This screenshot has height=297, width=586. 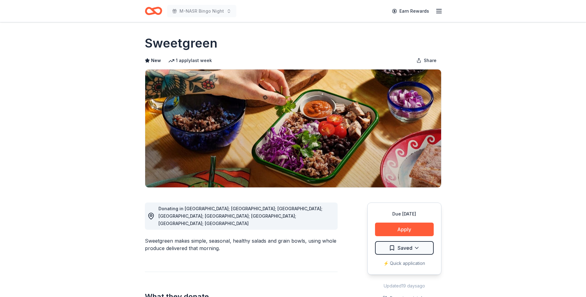 What do you see at coordinates (404, 229) in the screenshot?
I see `button: Apply` at bounding box center [404, 229].